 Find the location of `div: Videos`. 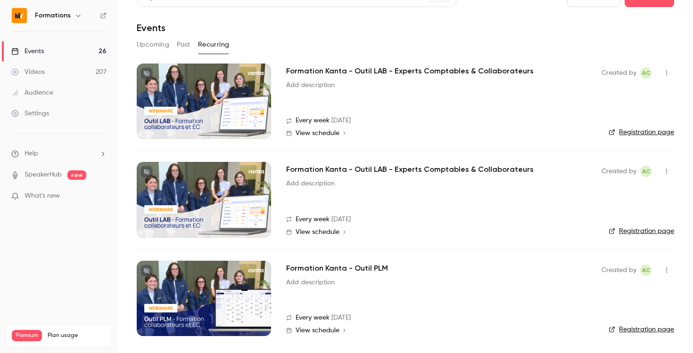

div: Videos is located at coordinates (28, 72).